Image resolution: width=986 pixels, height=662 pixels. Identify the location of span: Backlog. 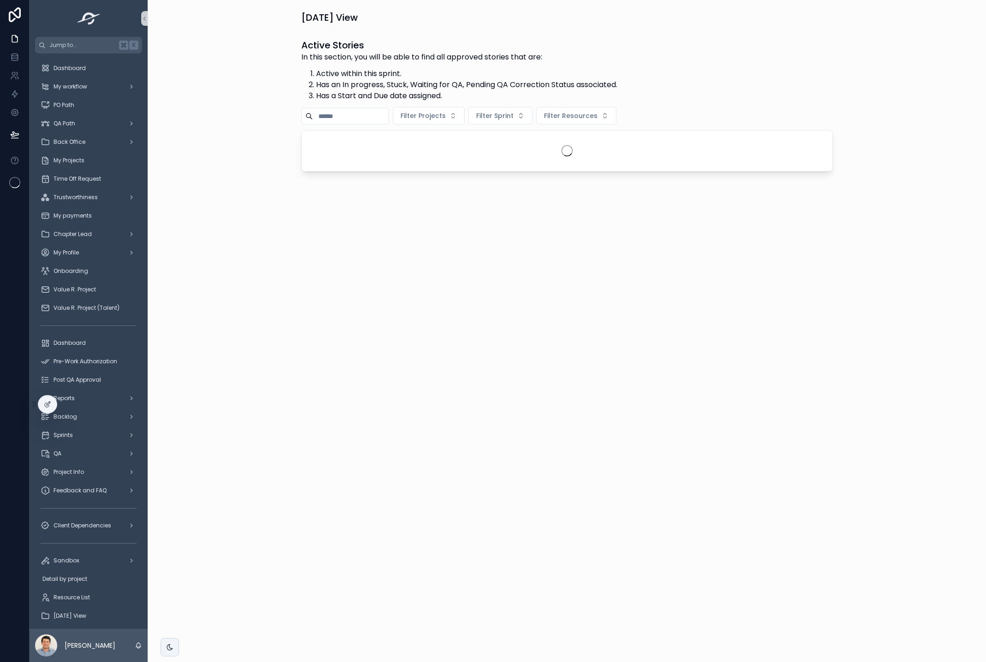
(65, 417).